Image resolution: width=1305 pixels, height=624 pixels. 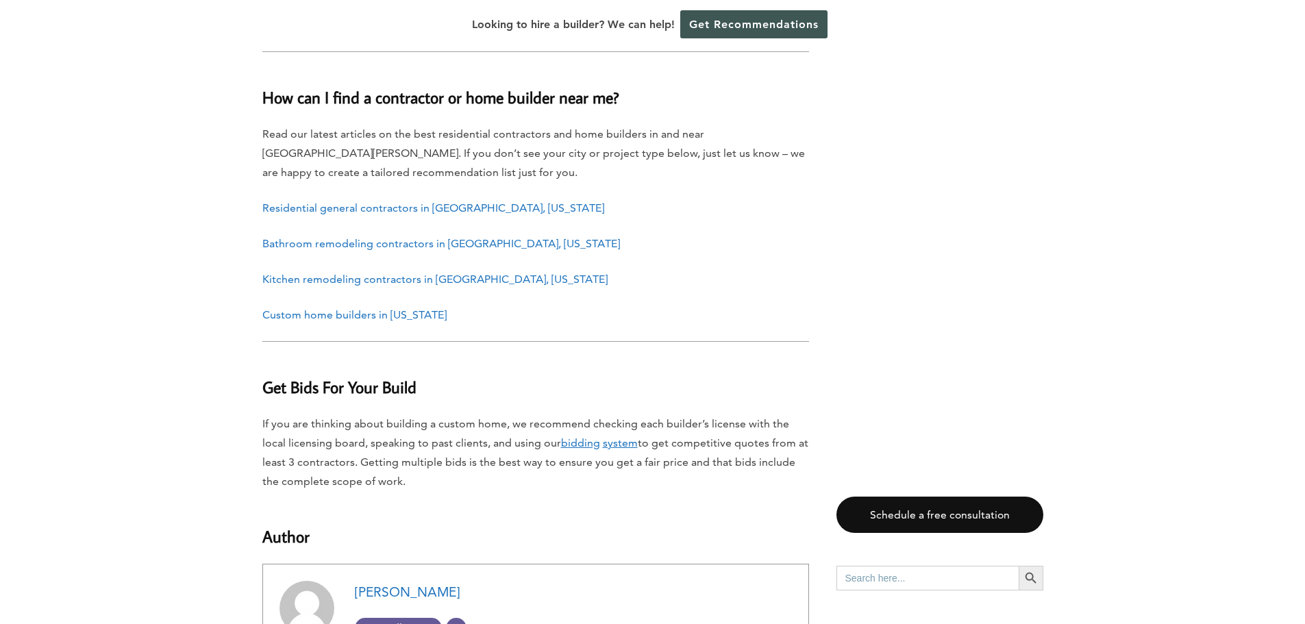 What do you see at coordinates (536, 528) in the screenshot?
I see `h3: Author` at bounding box center [536, 528].